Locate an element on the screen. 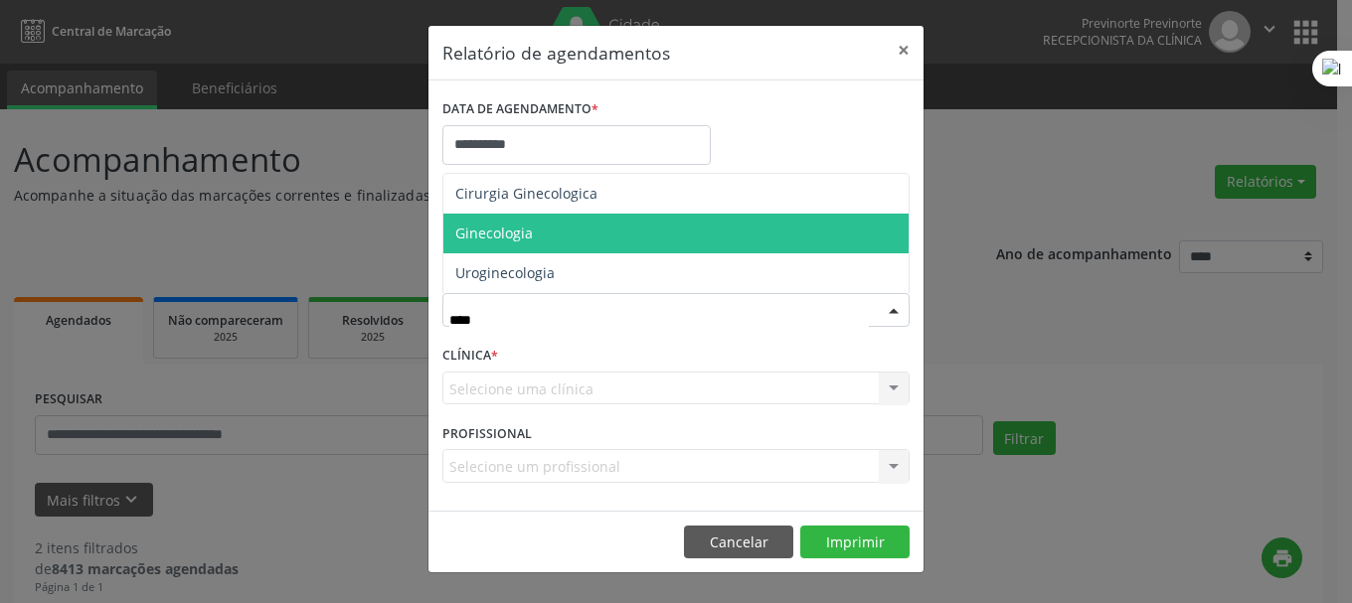 The image size is (1352, 603). span: Cirurgia Ginecologica is located at coordinates (526, 193).